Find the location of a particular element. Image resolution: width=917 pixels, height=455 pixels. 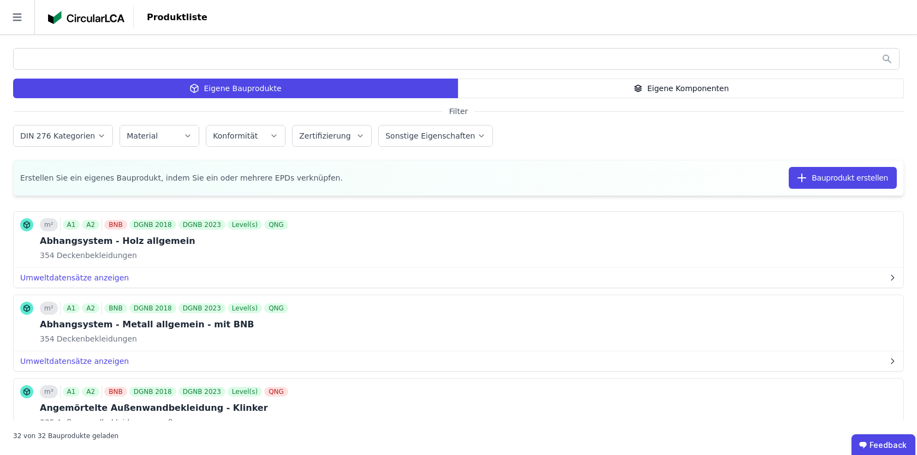

div: Eigene Komponenten is located at coordinates (681, 88).